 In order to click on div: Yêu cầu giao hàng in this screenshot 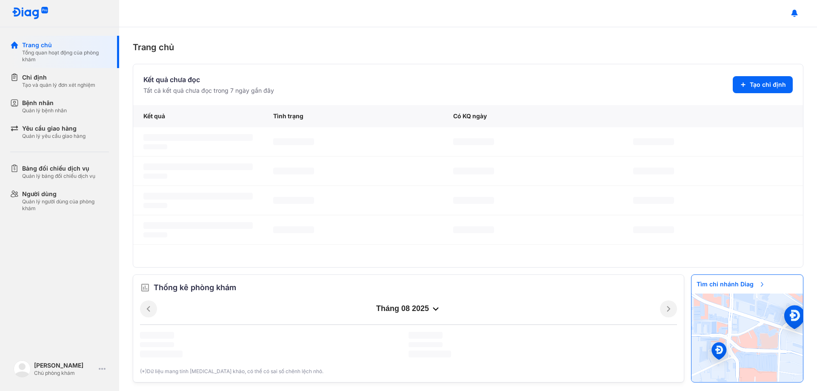, I will do `click(54, 129)`.